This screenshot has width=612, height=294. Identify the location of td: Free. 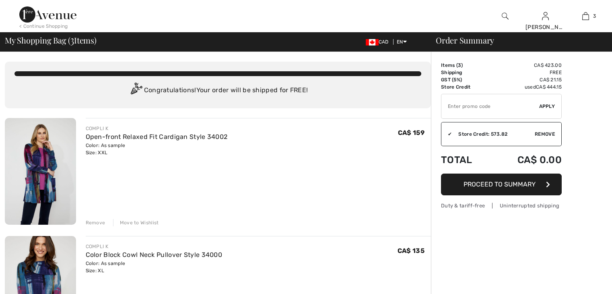
(526, 72).